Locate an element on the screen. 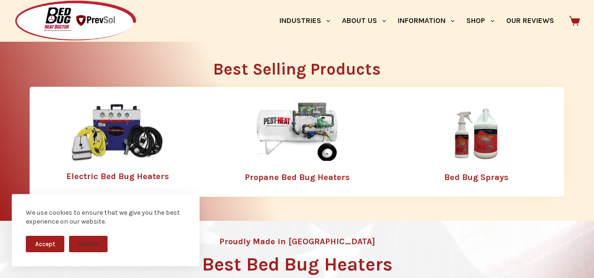 The image size is (594, 278). a: Bed Bug Sprays is located at coordinates (476, 177).